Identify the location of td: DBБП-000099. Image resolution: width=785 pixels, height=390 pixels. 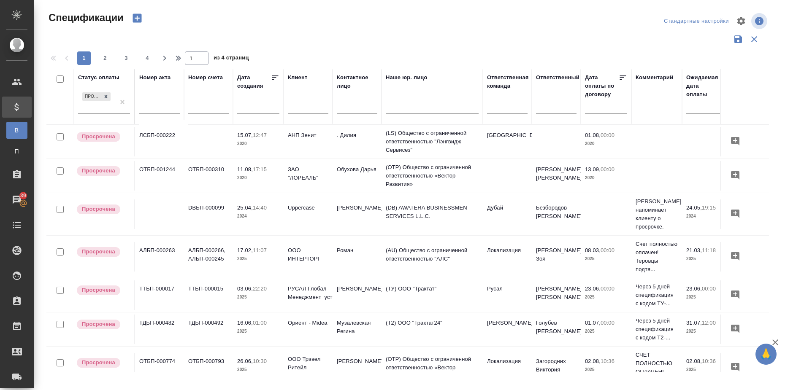
(208, 214).